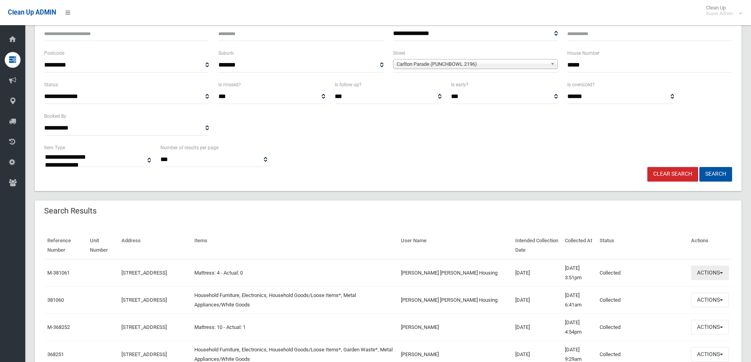 Image resolution: width=751 pixels, height=362 pixels. What do you see at coordinates (230, 85) in the screenshot?
I see `label: Is missed?` at bounding box center [230, 85].